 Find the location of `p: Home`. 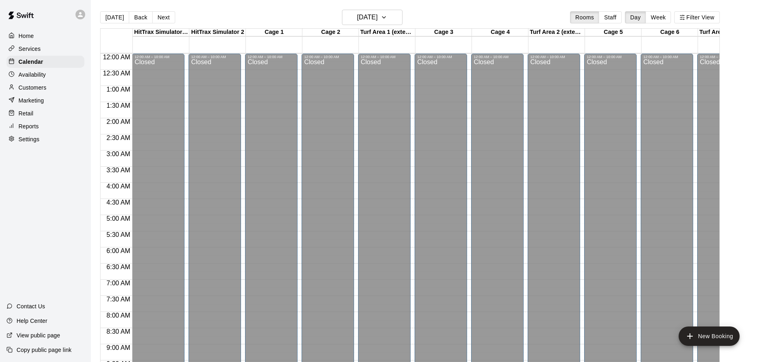

p: Home is located at coordinates (26, 36).